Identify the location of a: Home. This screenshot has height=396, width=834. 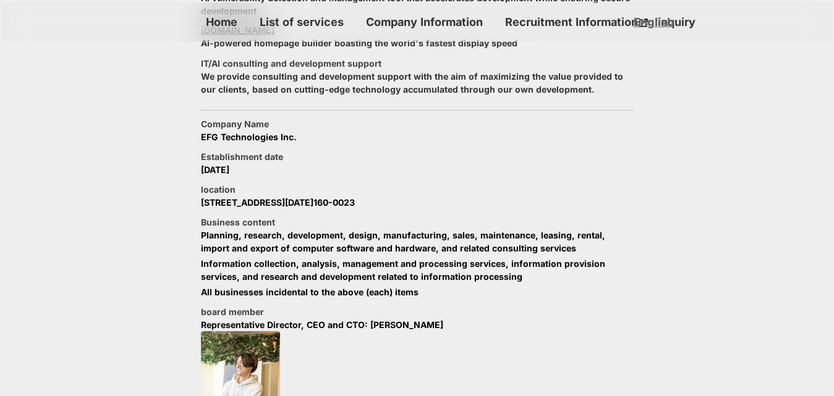
(221, 22).